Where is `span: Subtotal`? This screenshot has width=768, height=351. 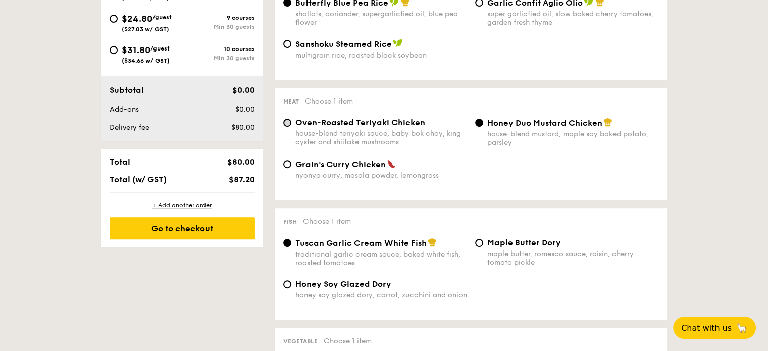 span: Subtotal is located at coordinates (127, 90).